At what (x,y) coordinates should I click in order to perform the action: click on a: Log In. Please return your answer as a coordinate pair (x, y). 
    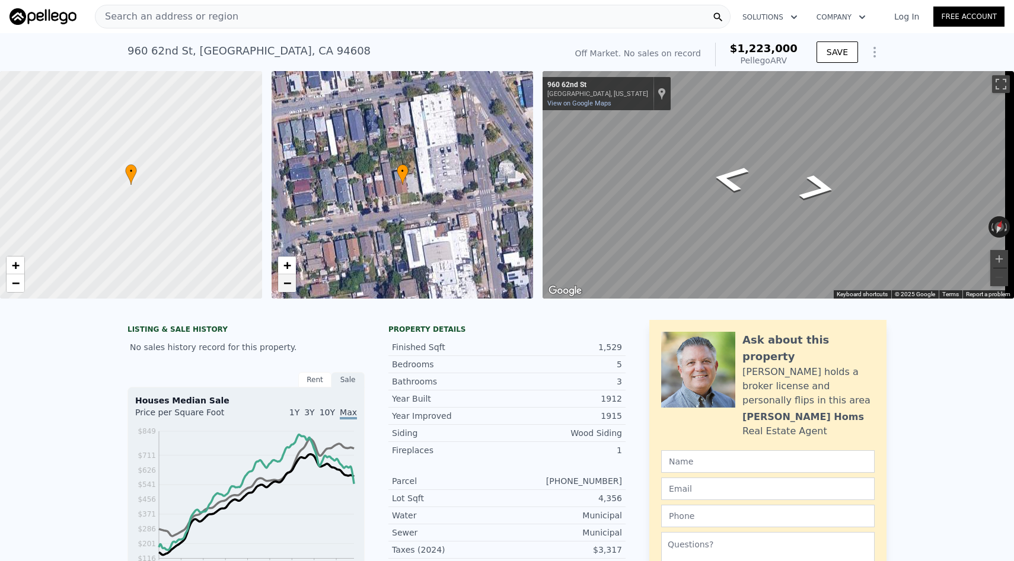
    Looking at the image, I should click on (907, 17).